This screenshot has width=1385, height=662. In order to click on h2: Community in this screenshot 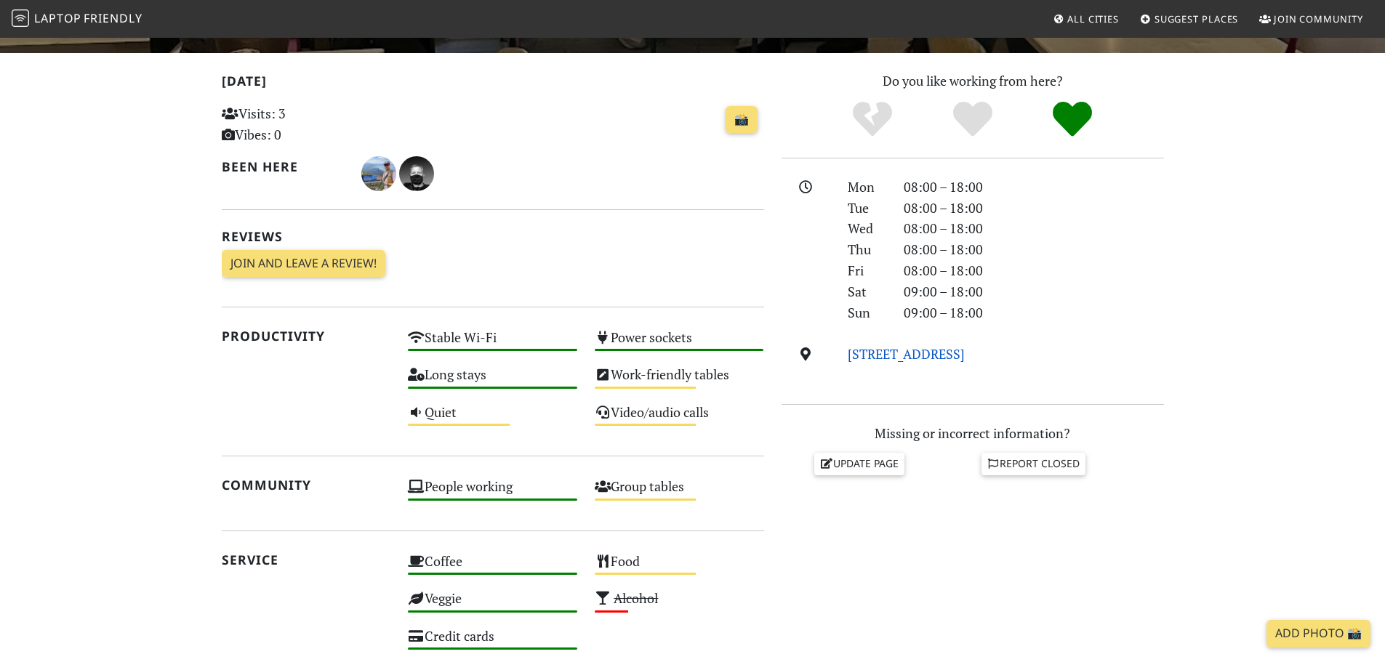, I will do `click(306, 485)`.